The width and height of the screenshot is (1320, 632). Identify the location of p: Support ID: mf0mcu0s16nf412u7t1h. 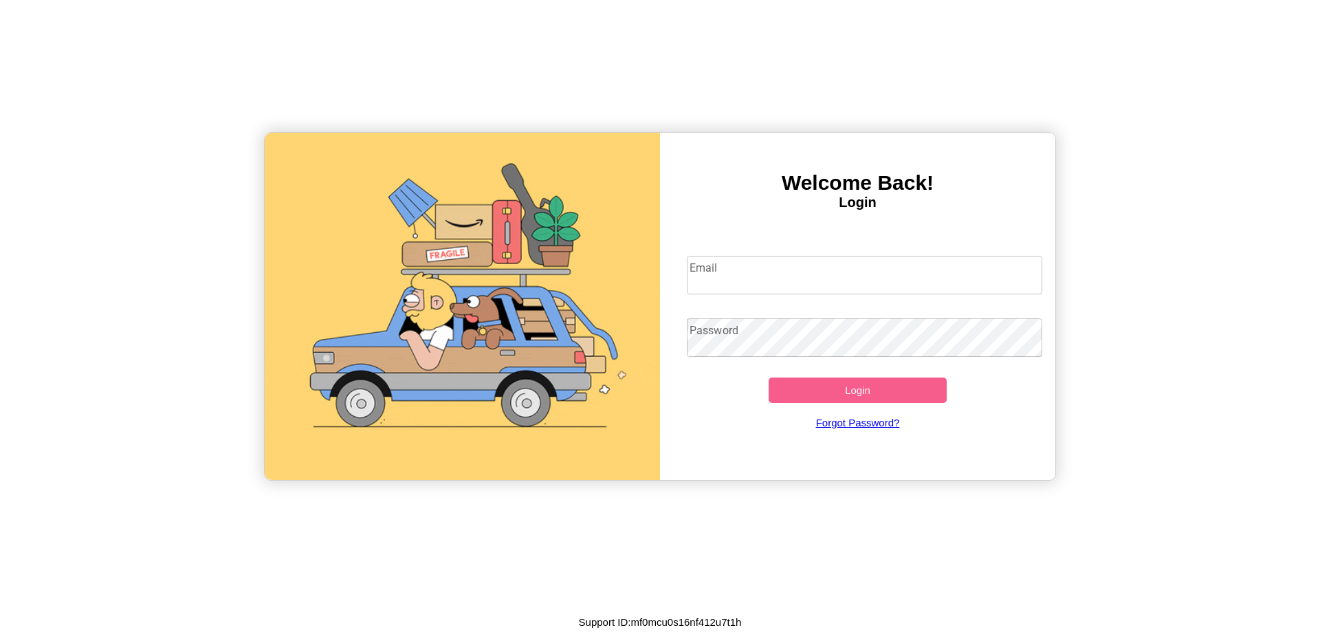
(660, 621).